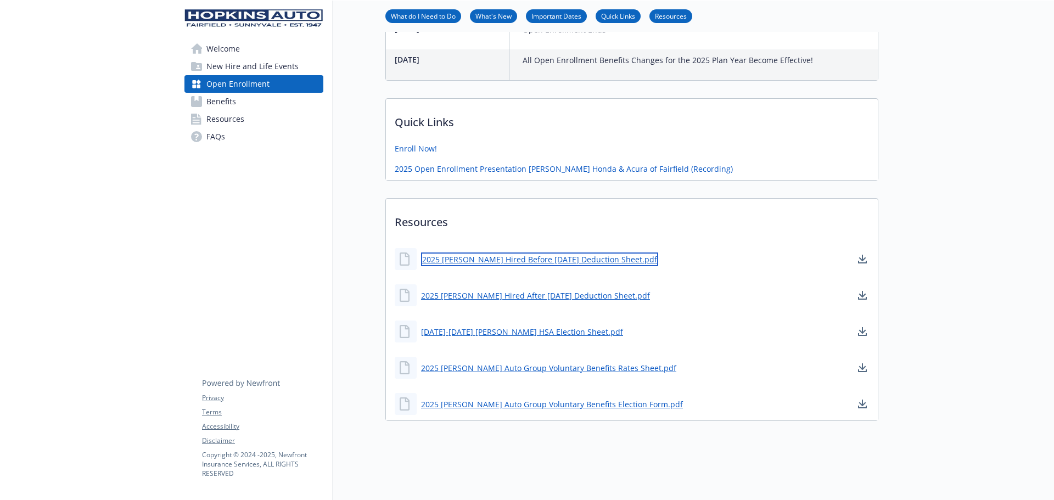  What do you see at coordinates (416, 148) in the screenshot?
I see `a: Enroll Now!` at bounding box center [416, 148].